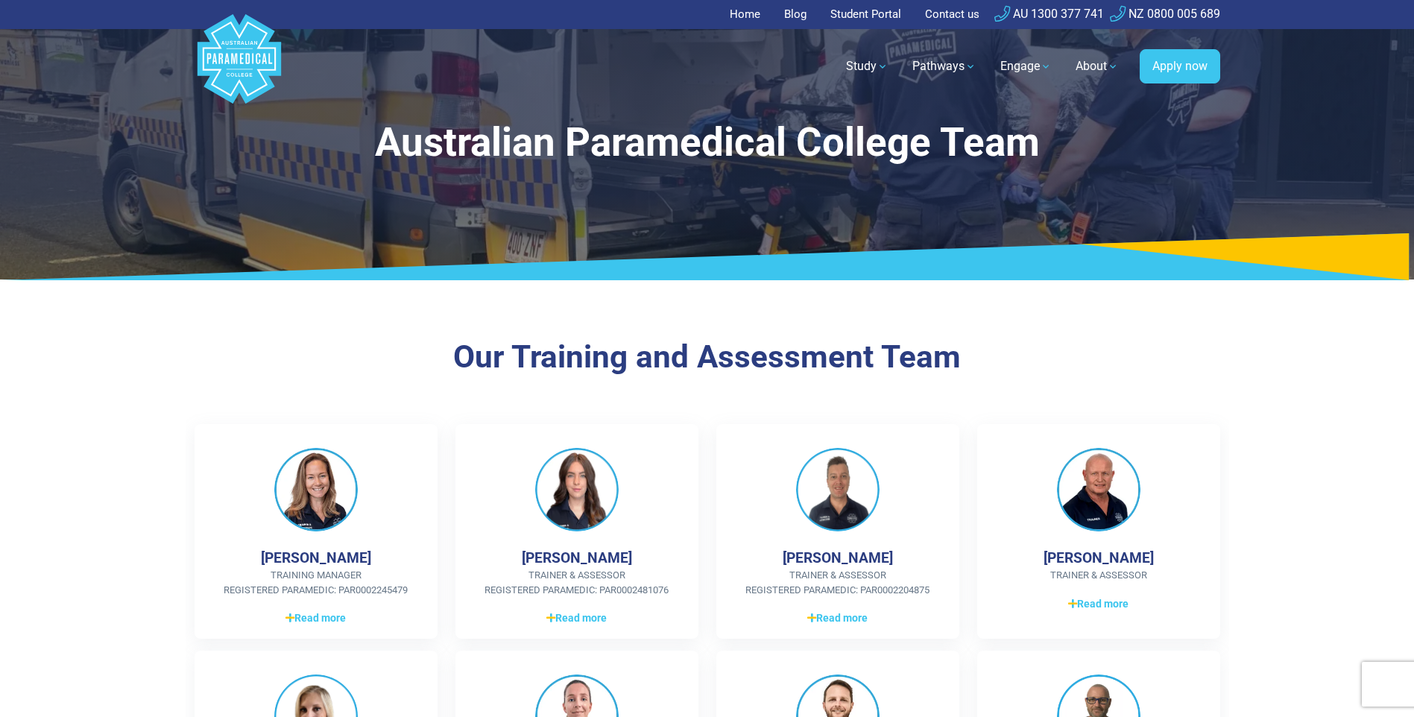 The width and height of the screenshot is (1414, 717). What do you see at coordinates (707, 357) in the screenshot?
I see `h3: Our Training and Assessment Team` at bounding box center [707, 357].